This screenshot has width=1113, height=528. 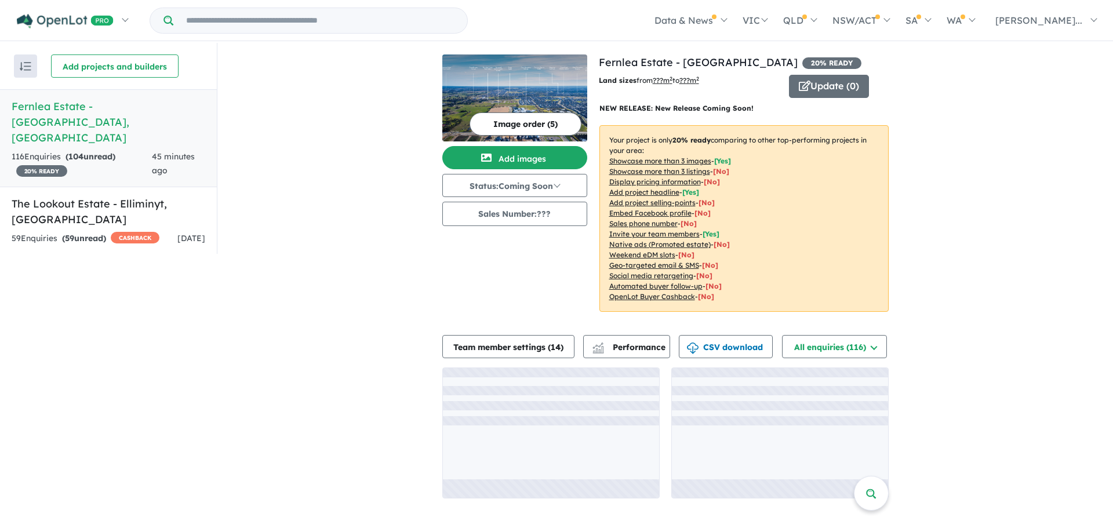 I want to click on span: 59, so click(x=70, y=238).